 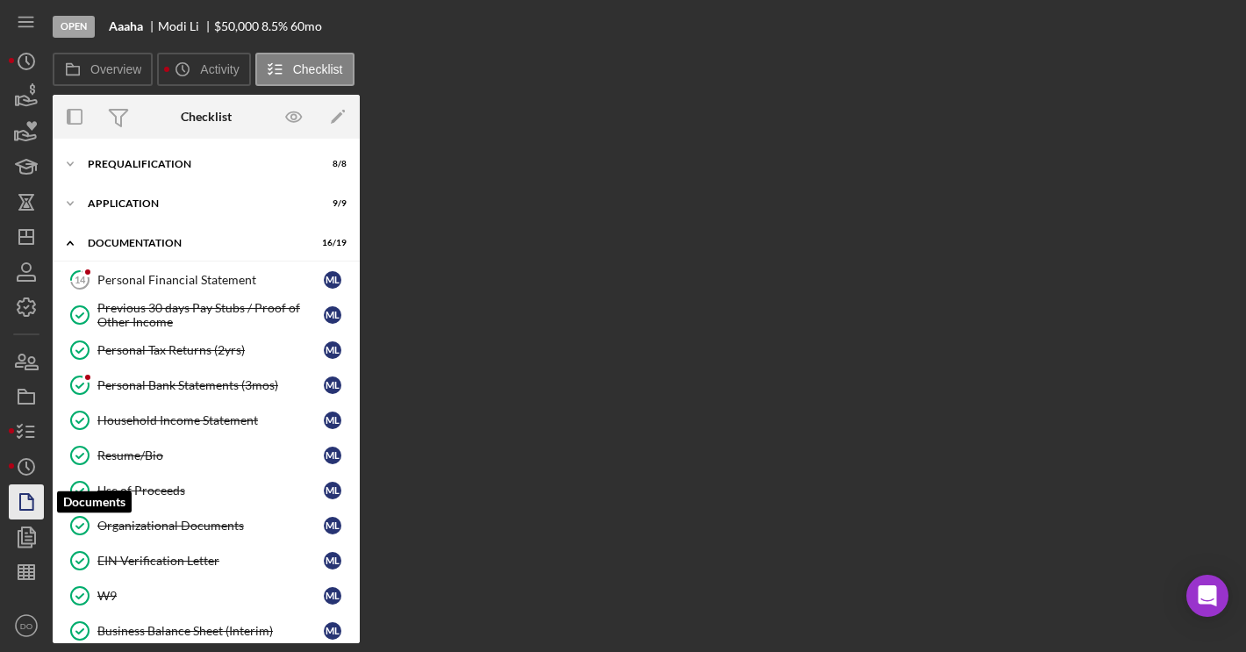 I want to click on div: Application, so click(x=195, y=204).